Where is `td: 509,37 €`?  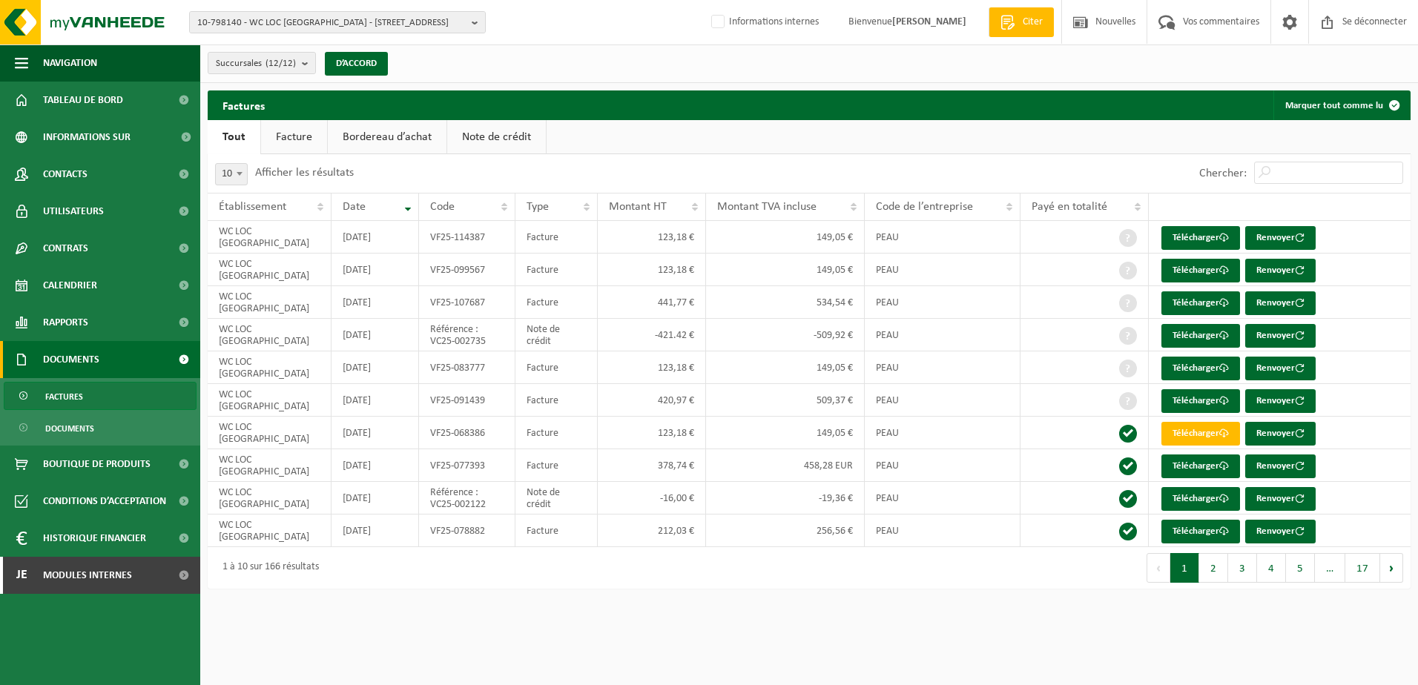
td: 509,37 € is located at coordinates (785, 400).